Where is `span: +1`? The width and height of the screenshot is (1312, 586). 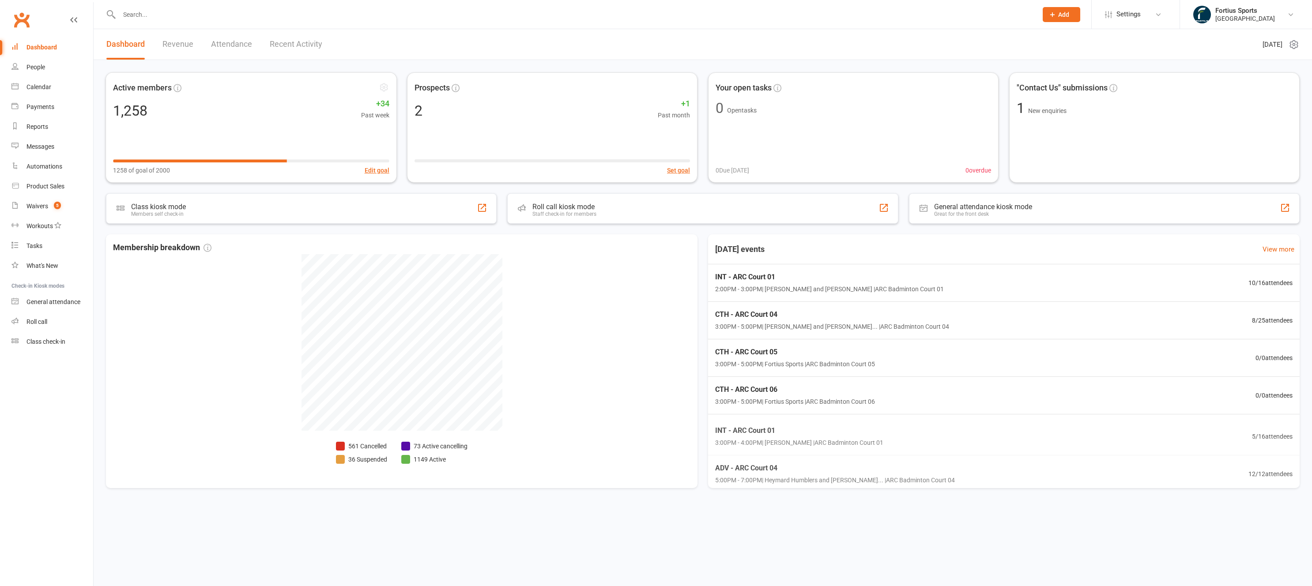 span: +1 is located at coordinates (674, 104).